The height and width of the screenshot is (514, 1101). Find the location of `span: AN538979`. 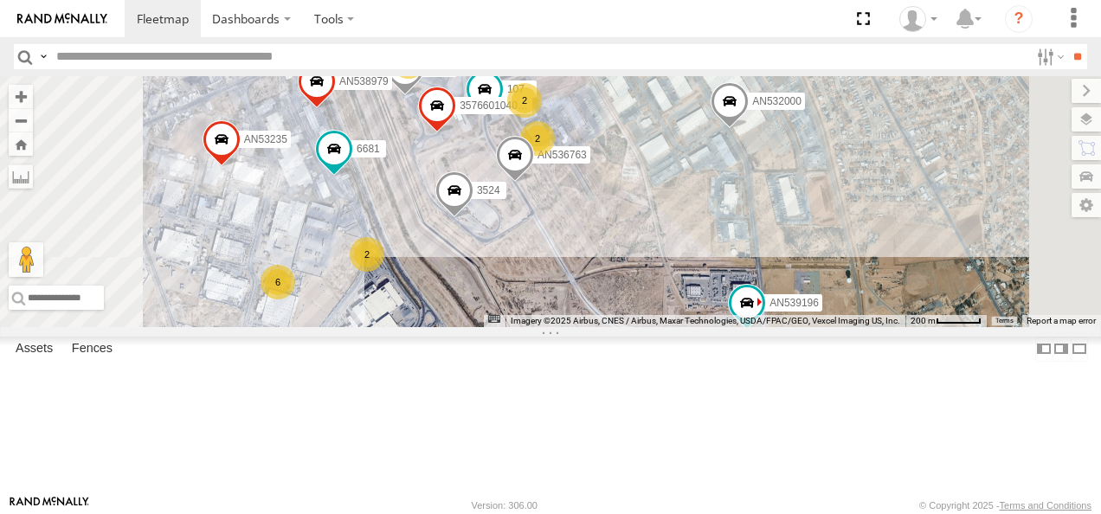

span: AN538979 is located at coordinates (364, 81).